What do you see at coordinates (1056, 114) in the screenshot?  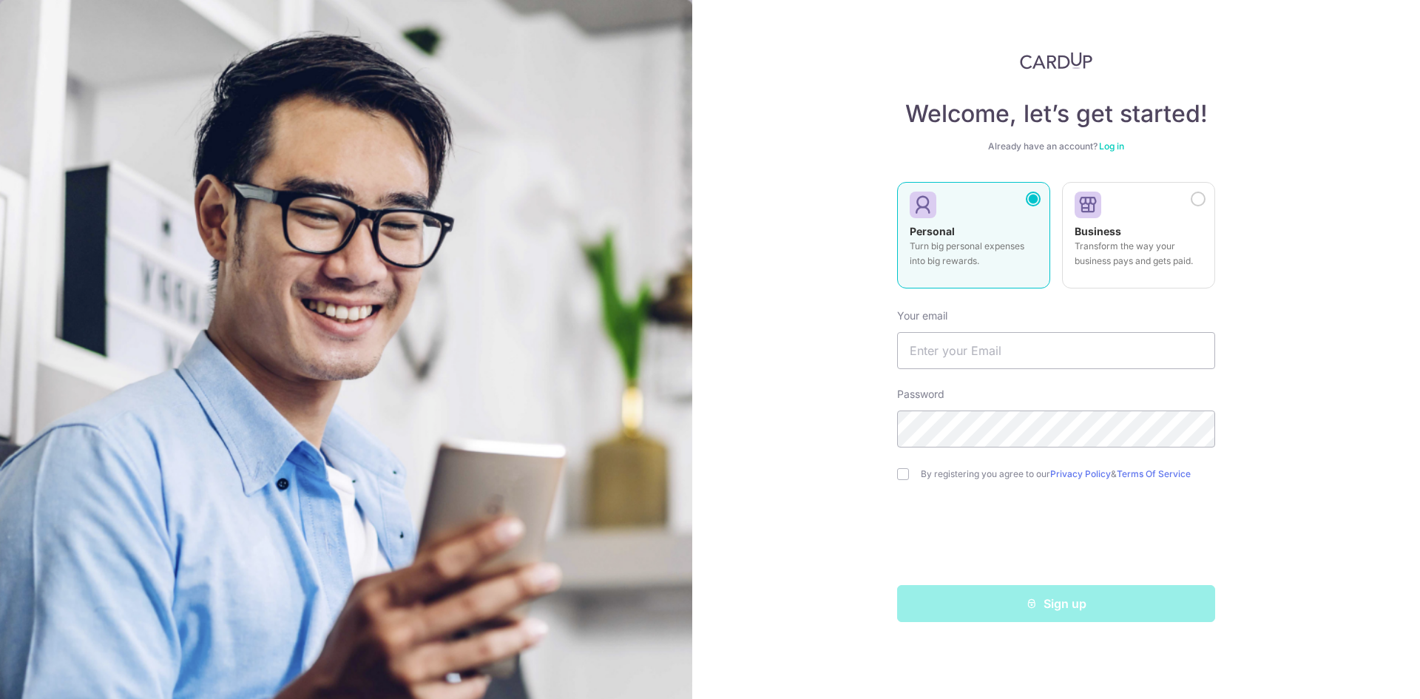 I see `h4: Welcome, let’s get started!` at bounding box center [1056, 114].